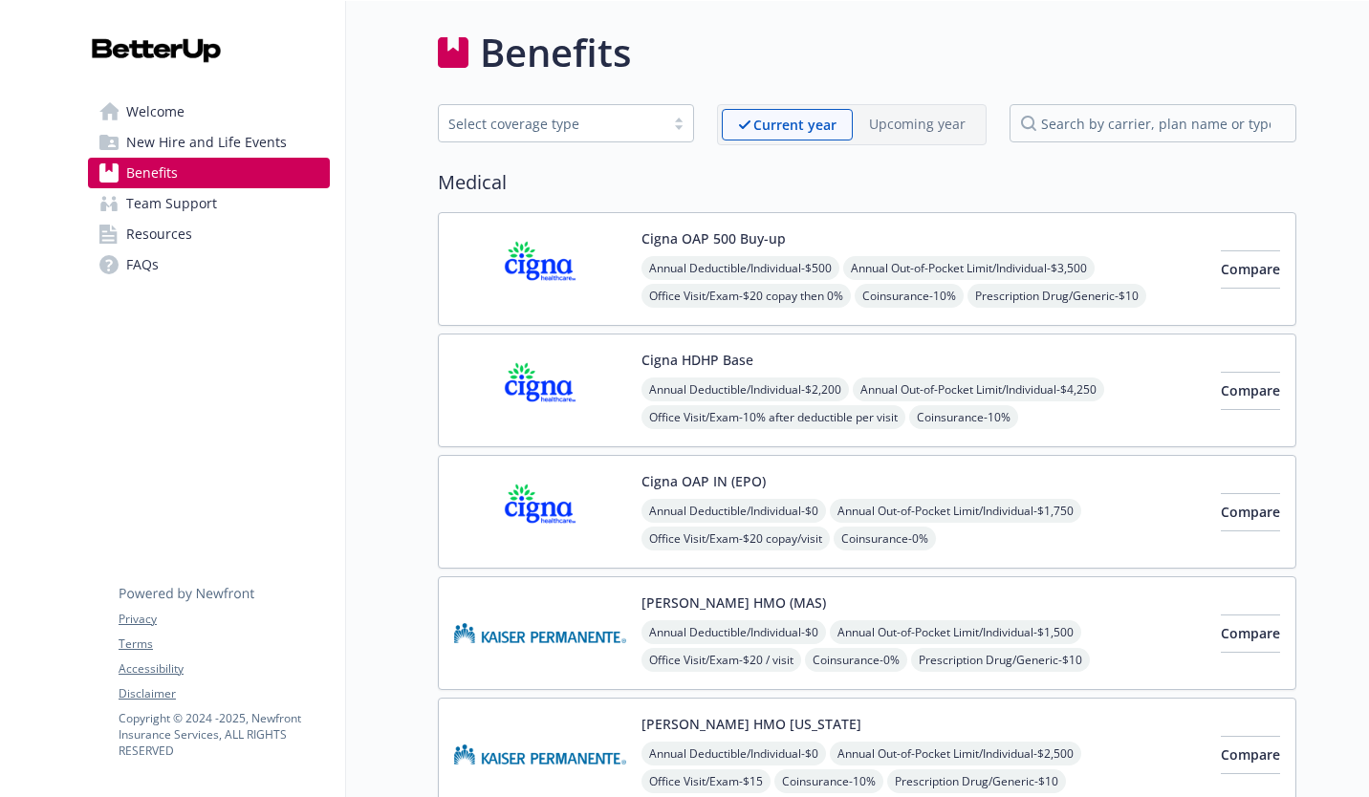  What do you see at coordinates (706, 781) in the screenshot?
I see `span: Office Visit/Exam - $15` at bounding box center [706, 781].